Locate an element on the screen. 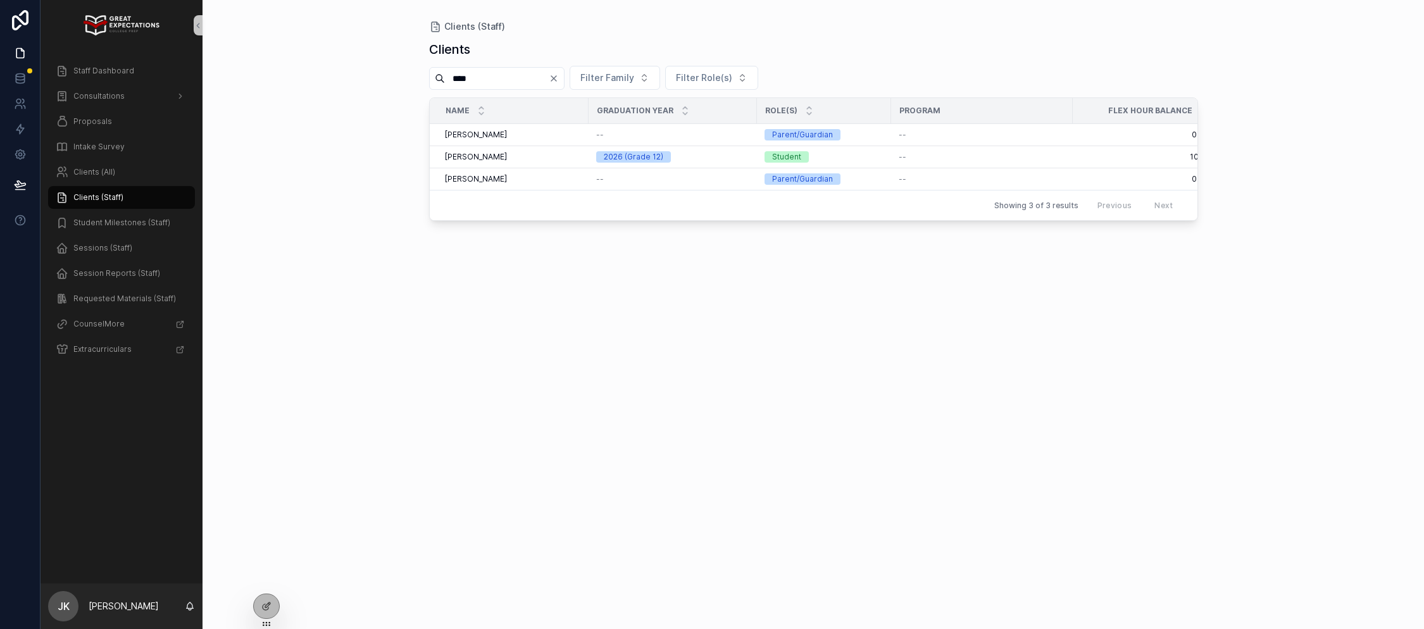  span: Filter Role(s) is located at coordinates (704, 78).